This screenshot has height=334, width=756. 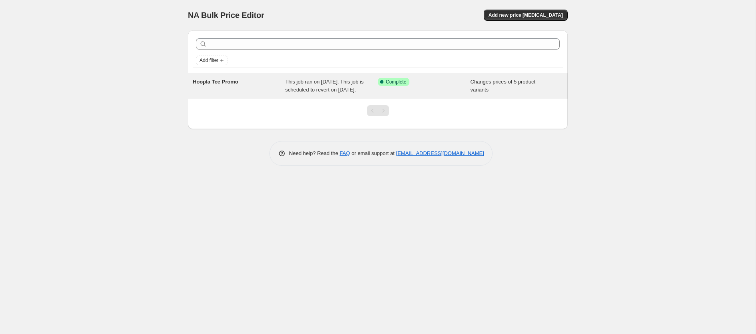 What do you see at coordinates (212, 60) in the screenshot?
I see `button: Add filter` at bounding box center [212, 60].